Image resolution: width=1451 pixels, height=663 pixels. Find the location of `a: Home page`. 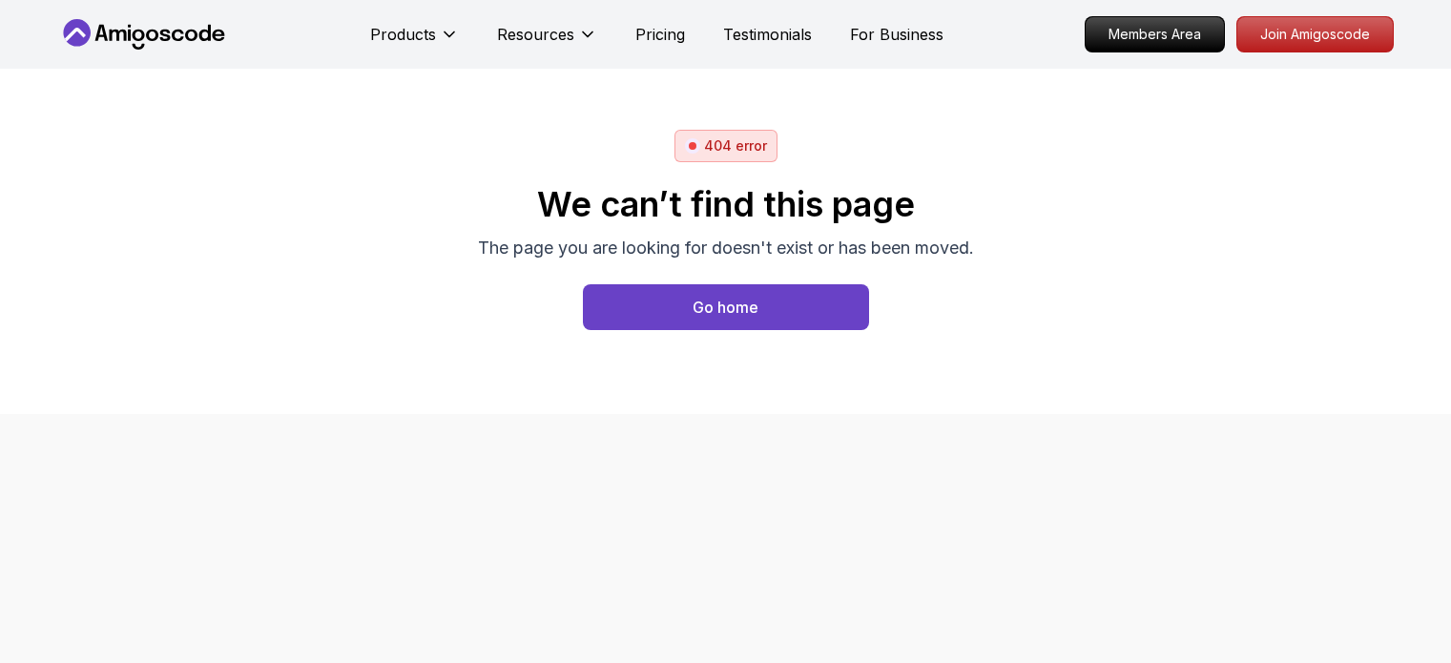

a: Home page is located at coordinates (726, 307).